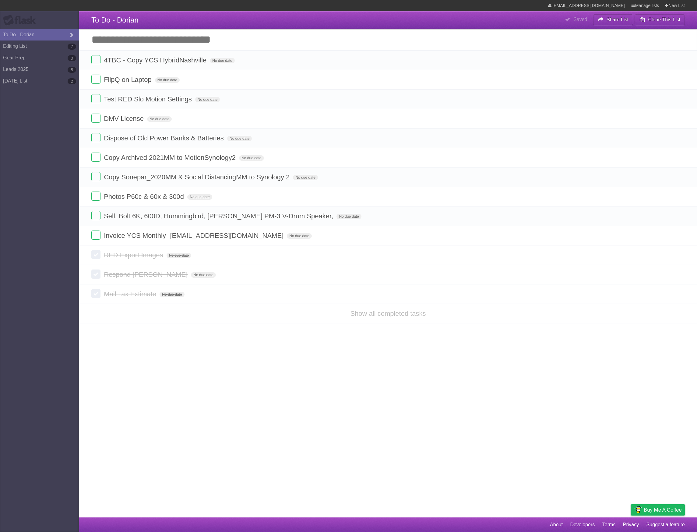 The width and height of the screenshot is (697, 532). What do you see at coordinates (72, 58) in the screenshot?
I see `b: 0` at bounding box center [72, 58].